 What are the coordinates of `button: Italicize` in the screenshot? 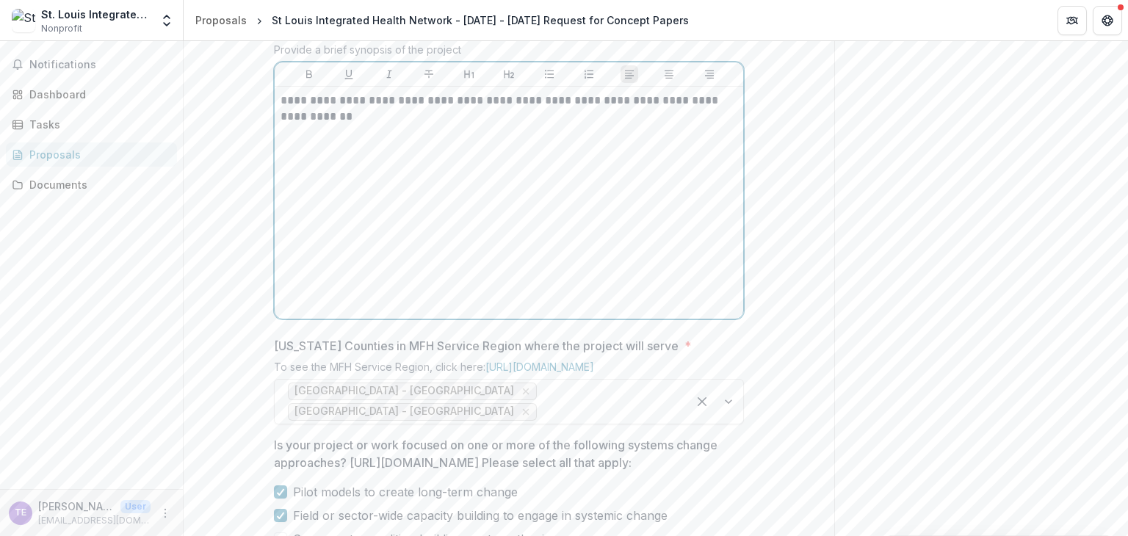 It's located at (389, 74).